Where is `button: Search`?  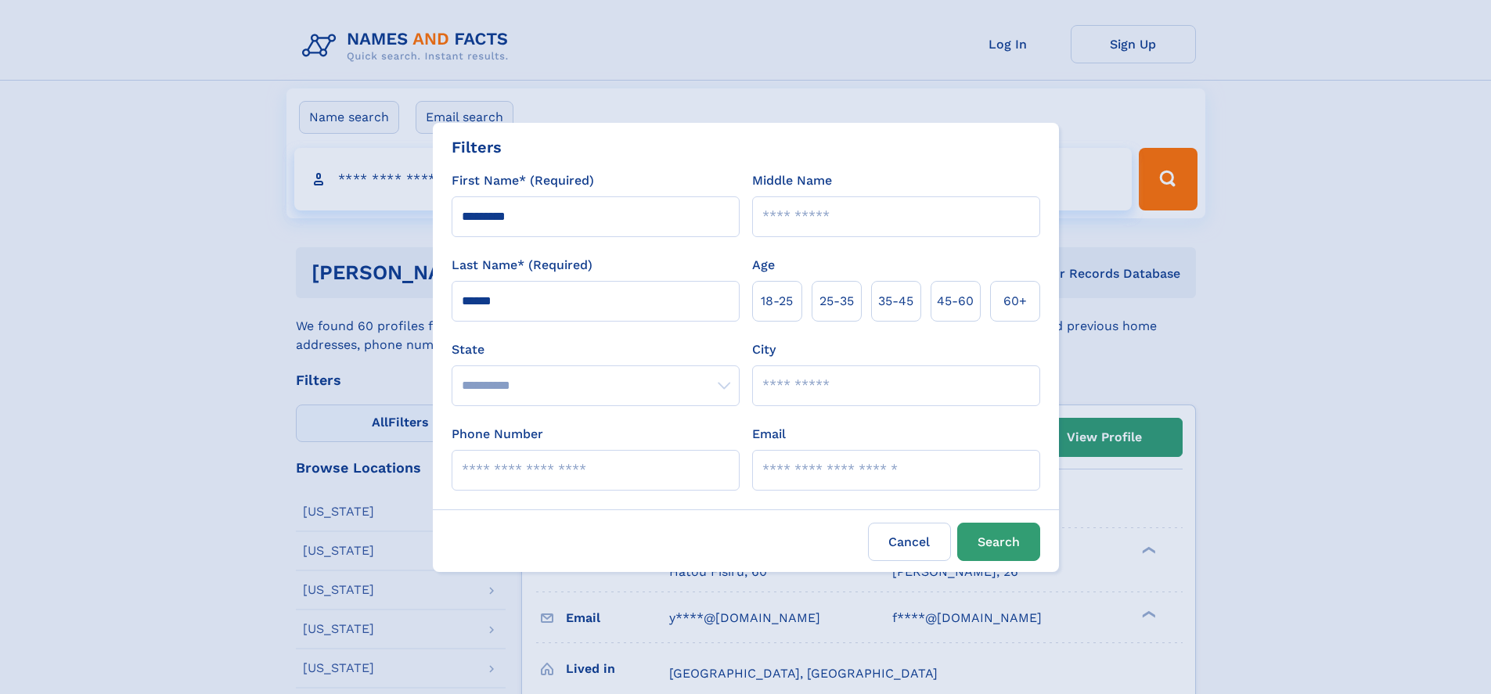
button: Search is located at coordinates (999, 542).